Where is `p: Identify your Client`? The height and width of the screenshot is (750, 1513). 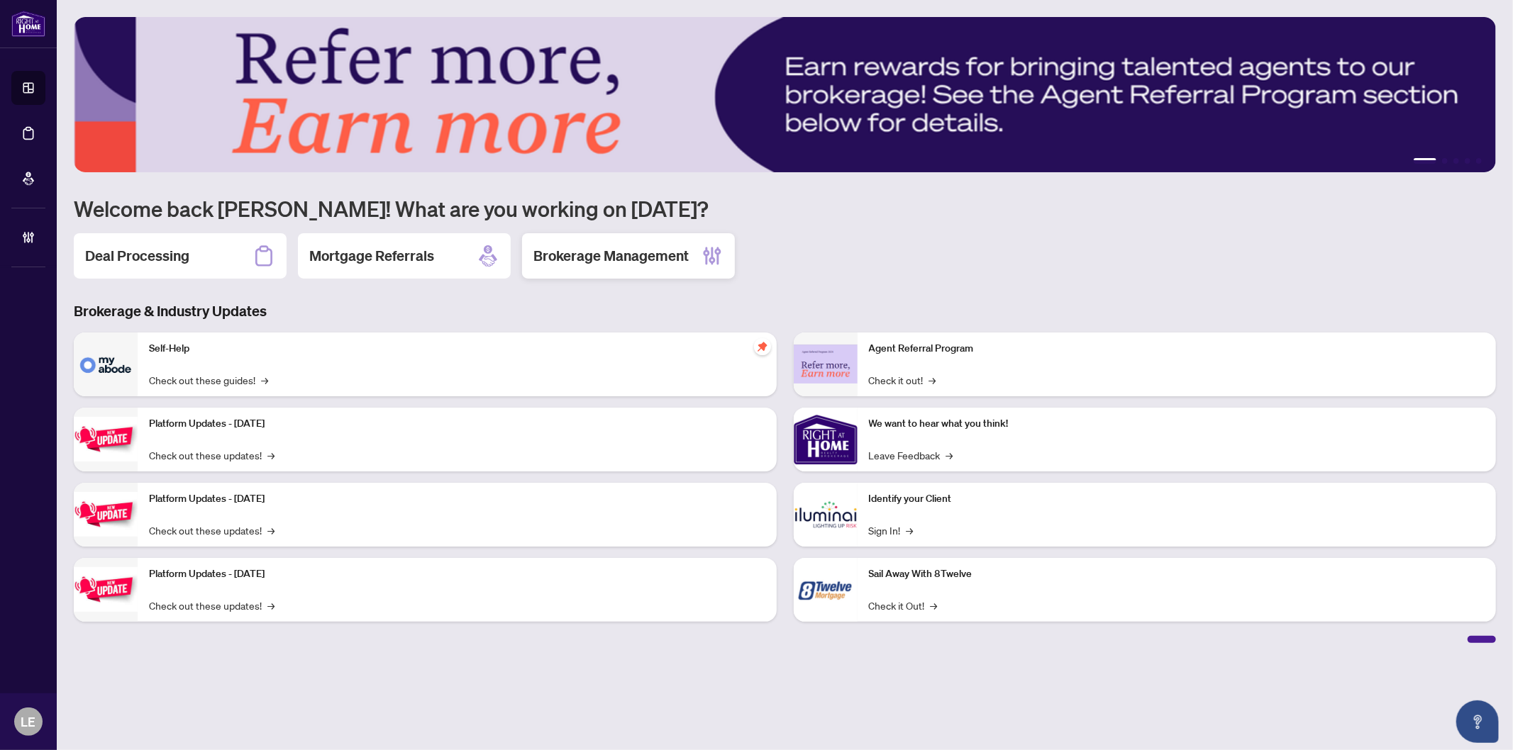
p: Identify your Client is located at coordinates (1177, 499).